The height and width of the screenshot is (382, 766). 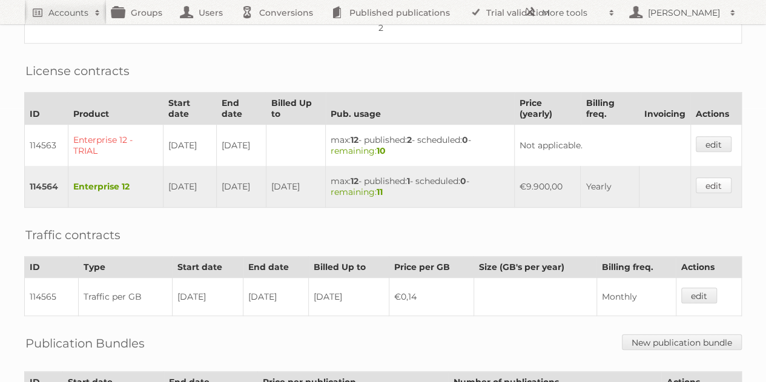 I want to click on a: New publication bundle, so click(x=682, y=342).